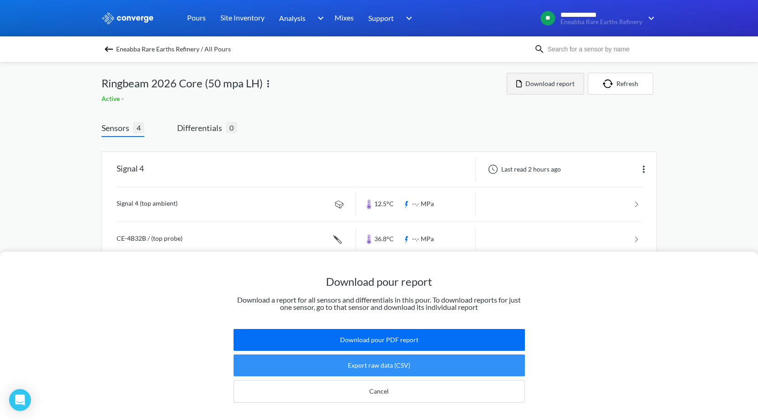 Image resolution: width=758 pixels, height=420 pixels. What do you see at coordinates (128, 18) in the screenshot?
I see `img: logo_ewhite.svg` at bounding box center [128, 18].